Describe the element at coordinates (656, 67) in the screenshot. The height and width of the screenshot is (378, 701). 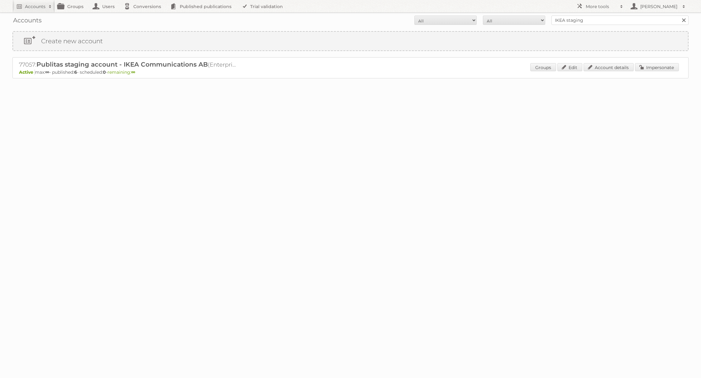
I see `a: Impersonate` at that location.